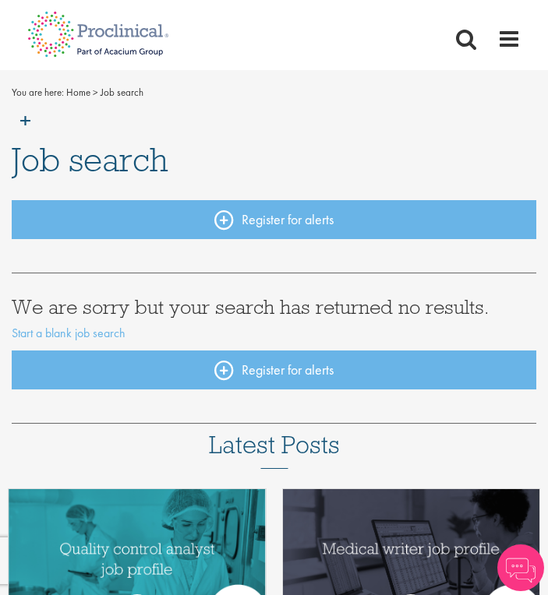 The image size is (548, 595). I want to click on span: Job search, so click(90, 160).